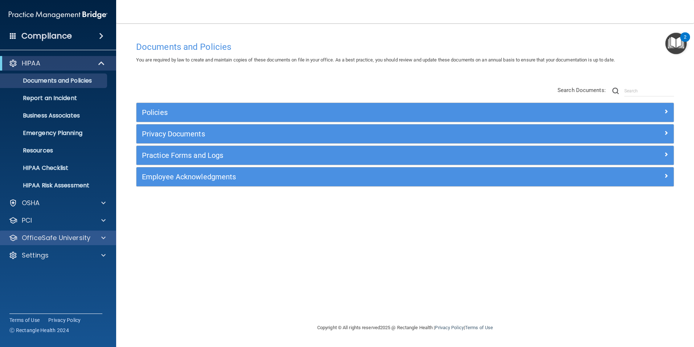  What do you see at coordinates (54, 116) in the screenshot?
I see `p: Business Associates` at bounding box center [54, 116].